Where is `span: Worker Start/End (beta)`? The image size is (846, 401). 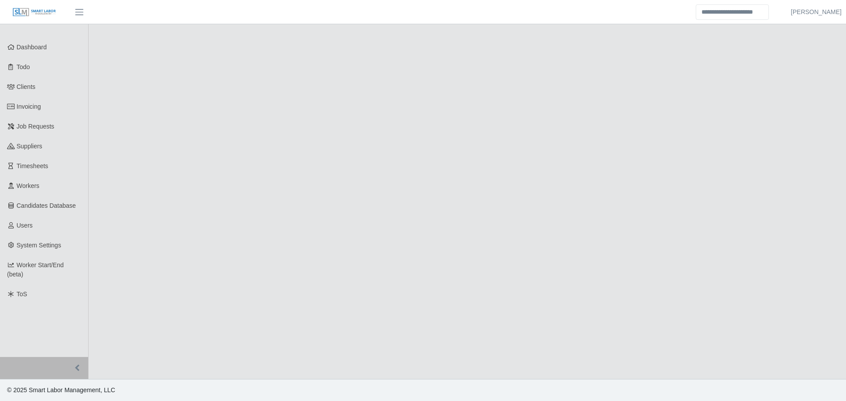
span: Worker Start/End (beta) is located at coordinates (35, 270).